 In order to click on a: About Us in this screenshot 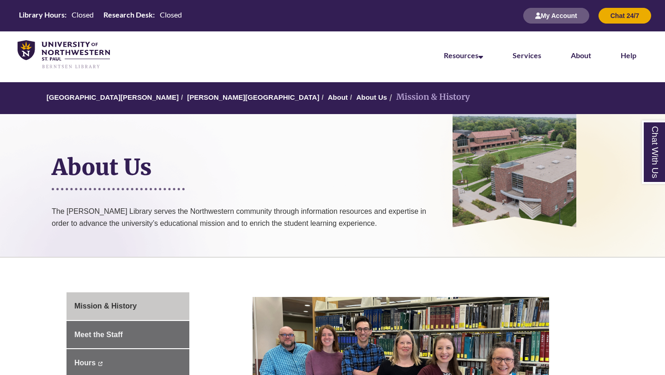, I will do `click(371, 97)`.